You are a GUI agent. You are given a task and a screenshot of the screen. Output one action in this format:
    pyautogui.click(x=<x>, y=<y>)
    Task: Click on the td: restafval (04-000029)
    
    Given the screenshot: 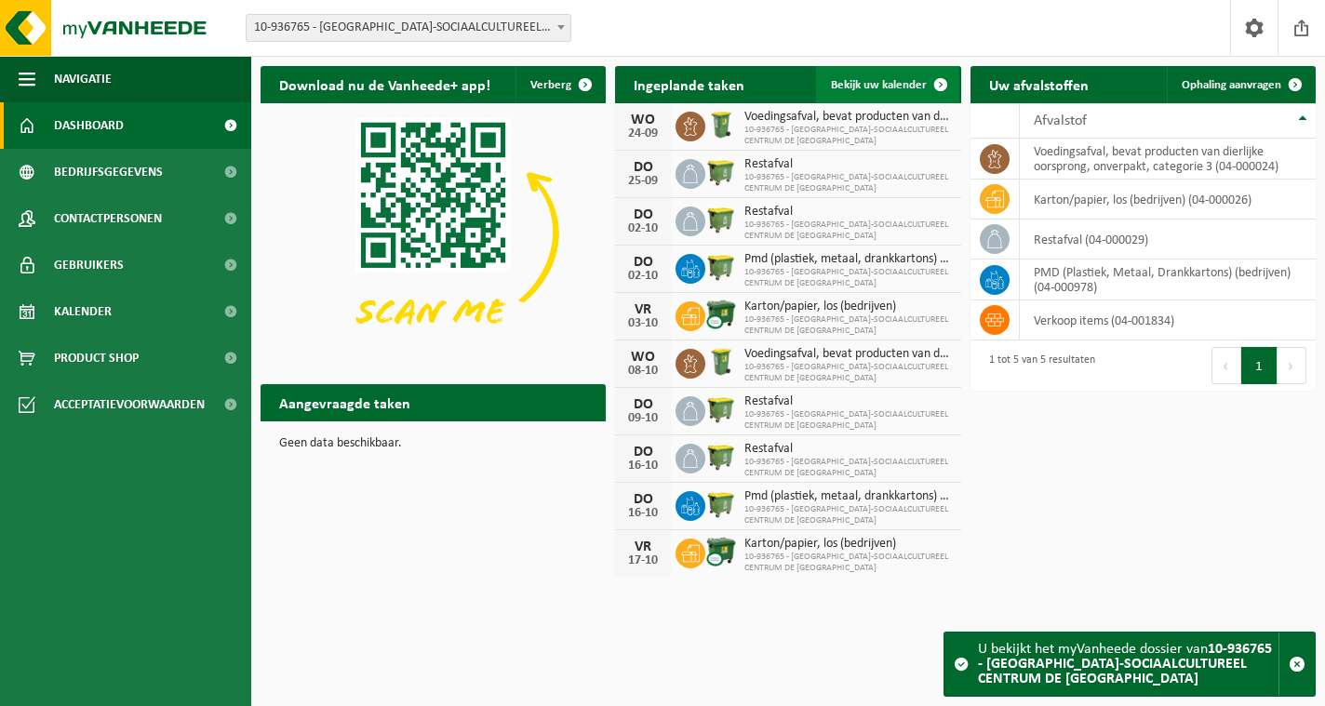 What is the action you would take?
    pyautogui.click(x=1168, y=239)
    